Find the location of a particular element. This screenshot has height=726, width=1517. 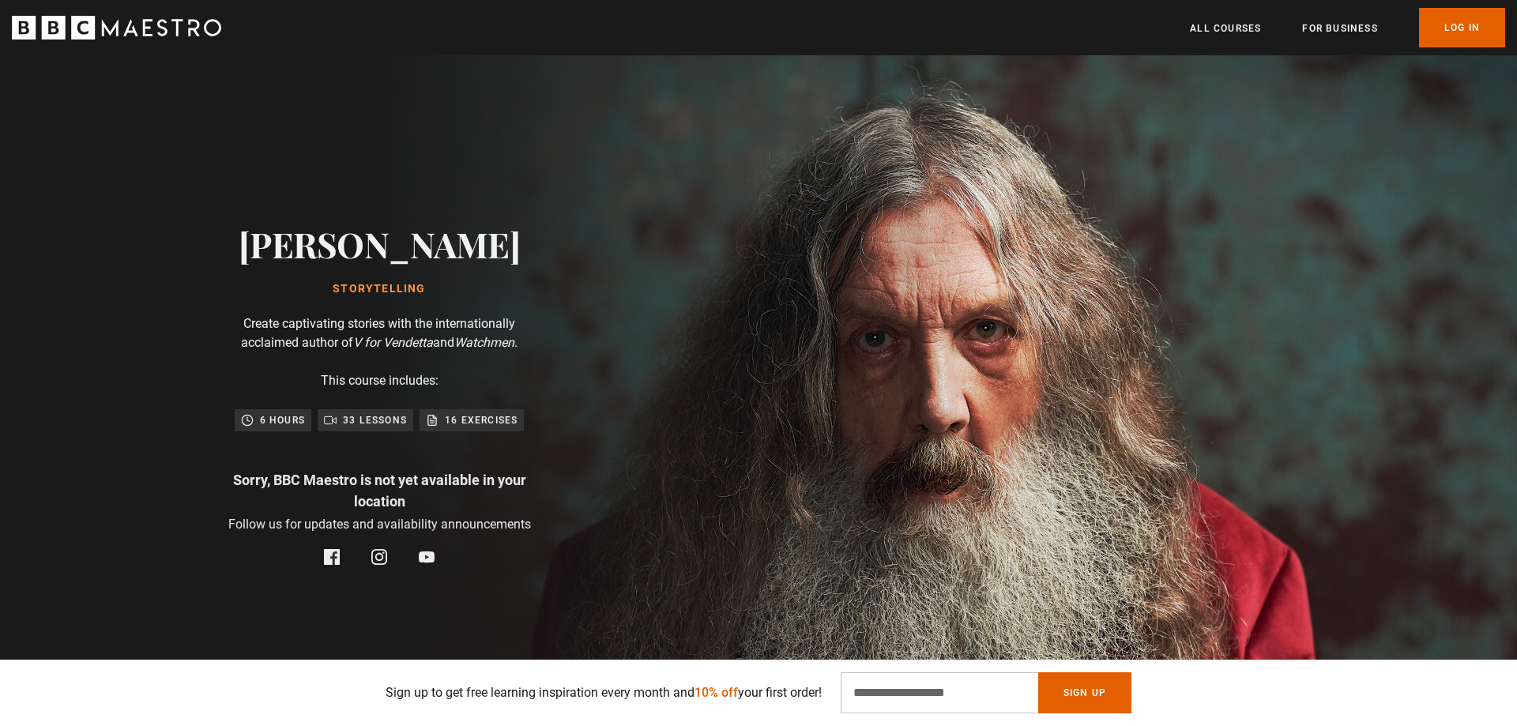

svg: BBC Maestro is located at coordinates (116, 28).